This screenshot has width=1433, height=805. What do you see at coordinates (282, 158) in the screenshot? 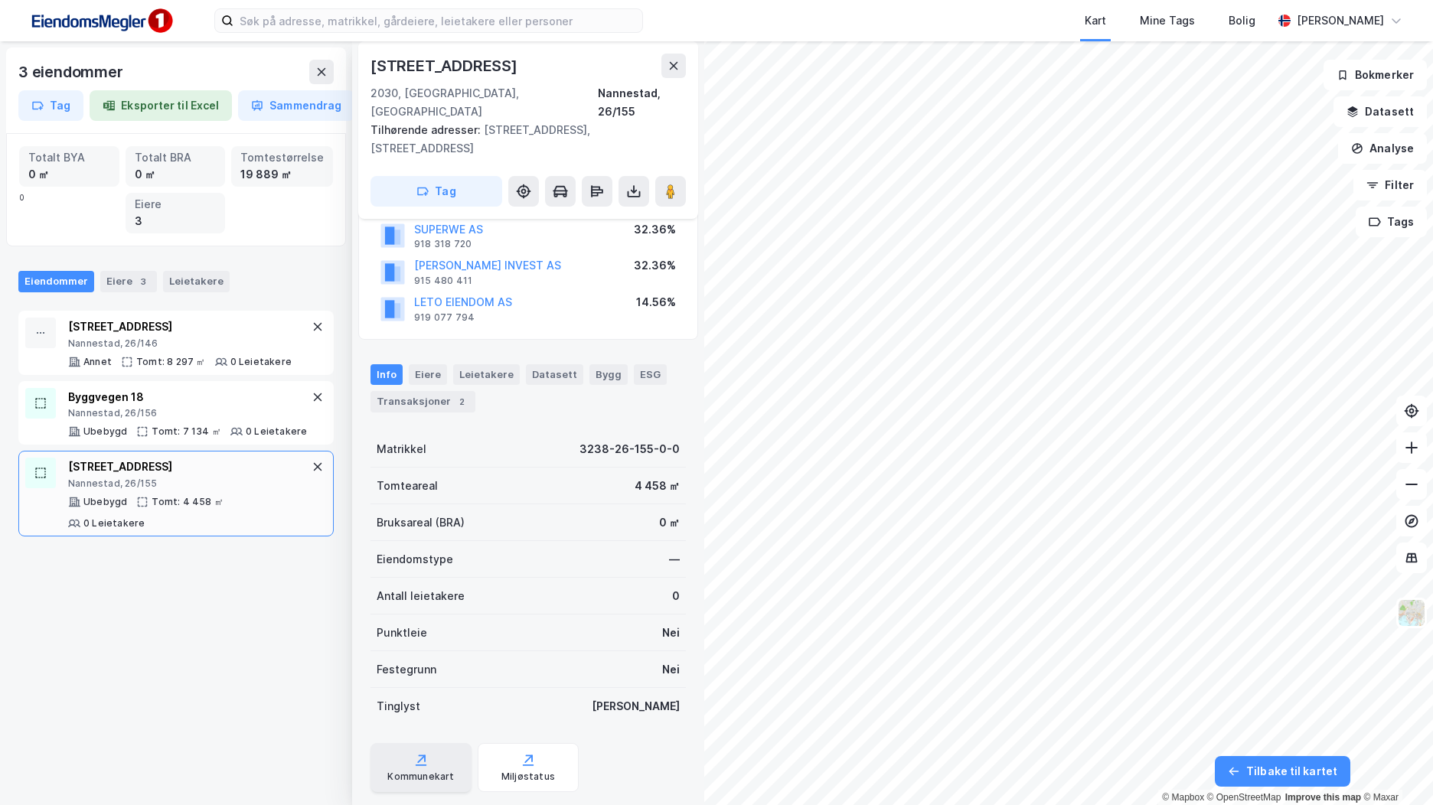
I see `div: Tomtestørrelse` at bounding box center [282, 158].